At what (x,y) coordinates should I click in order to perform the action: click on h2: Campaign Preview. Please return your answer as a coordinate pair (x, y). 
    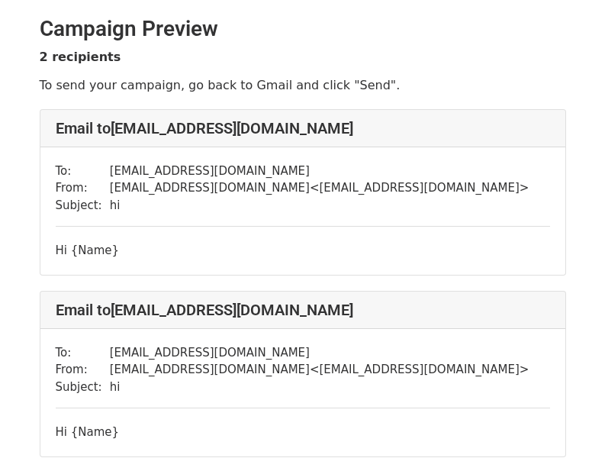
    Looking at the image, I should click on (303, 29).